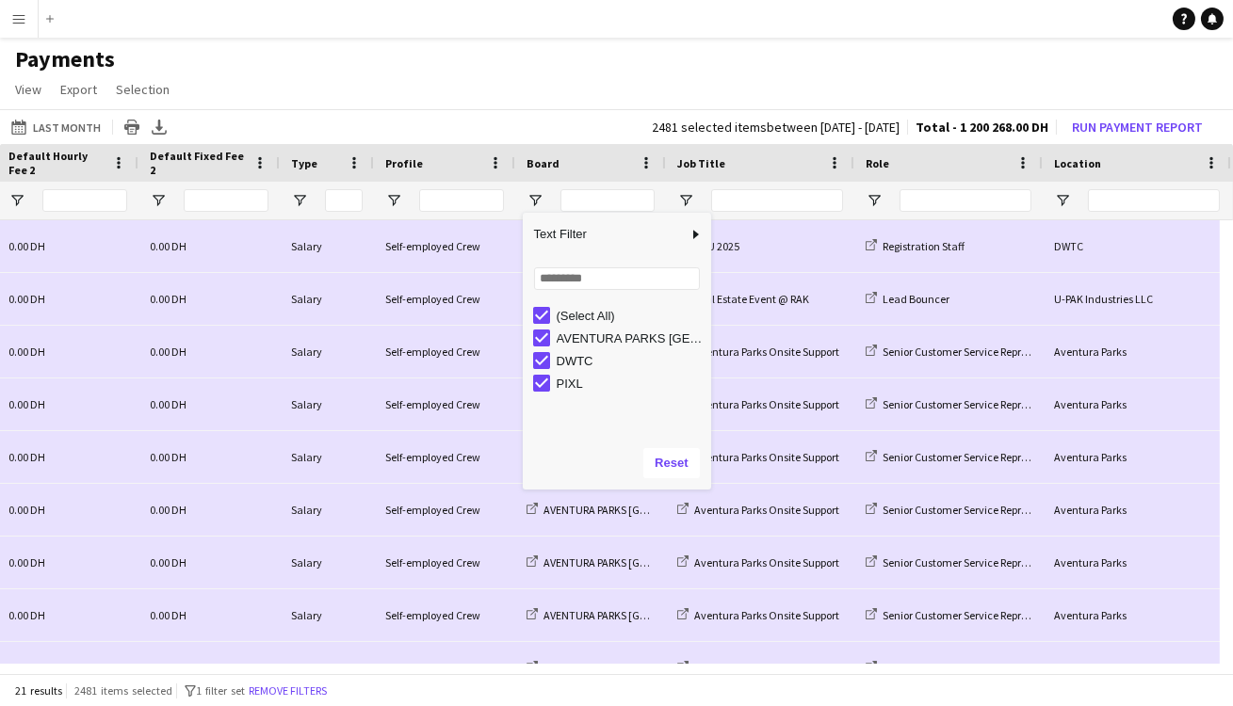  Describe the element at coordinates (344, 201) in the screenshot. I see `input: Type Filter Input` at that location.